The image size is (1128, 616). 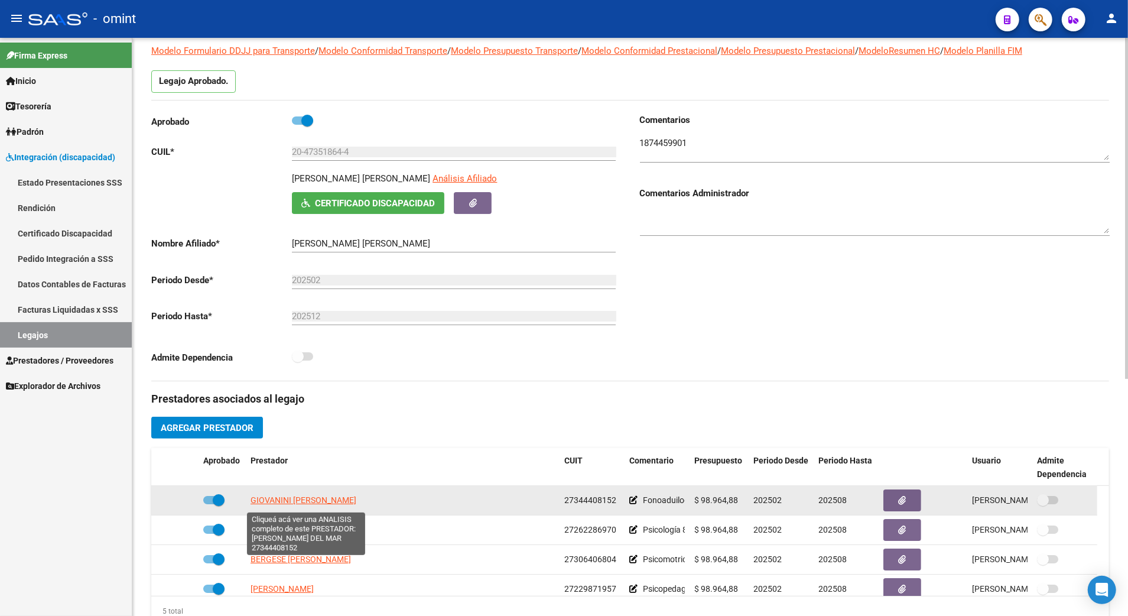 I want to click on datatable-header-cell: Aprobado, so click(x=222, y=467).